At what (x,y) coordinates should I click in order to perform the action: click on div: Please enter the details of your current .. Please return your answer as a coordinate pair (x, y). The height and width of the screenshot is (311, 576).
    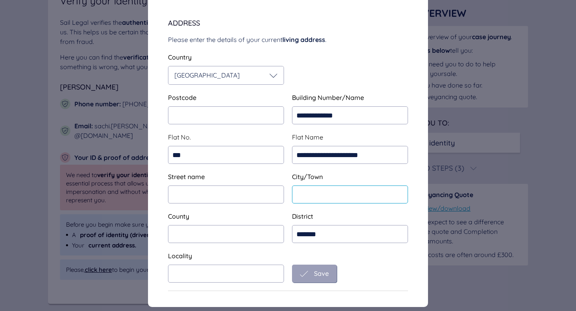
    Looking at the image, I should click on (288, 40).